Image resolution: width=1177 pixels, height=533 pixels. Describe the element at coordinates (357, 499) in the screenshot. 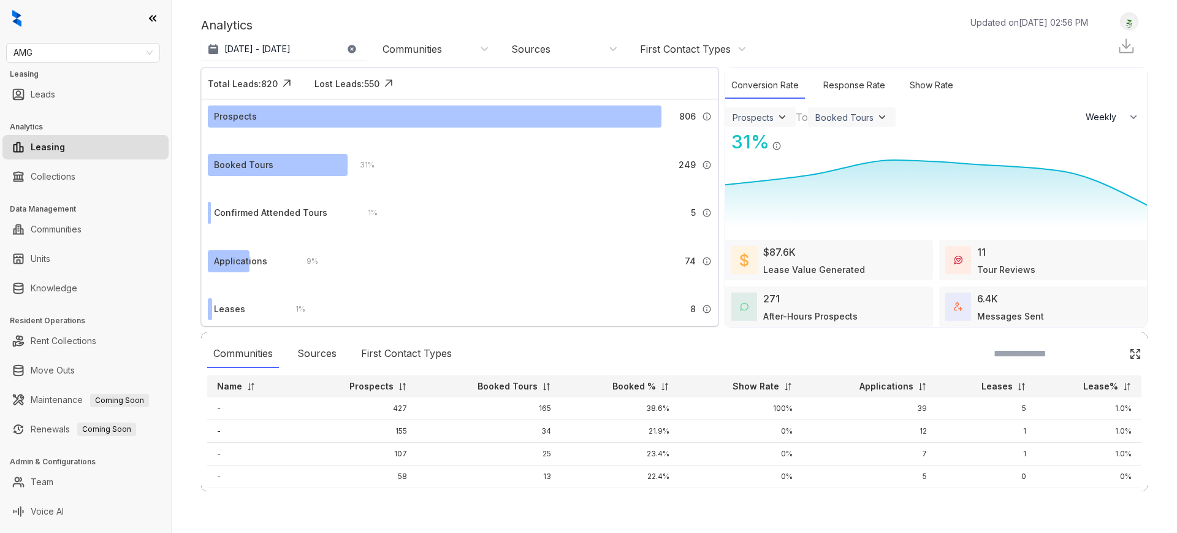

I see `td: 30` at that location.